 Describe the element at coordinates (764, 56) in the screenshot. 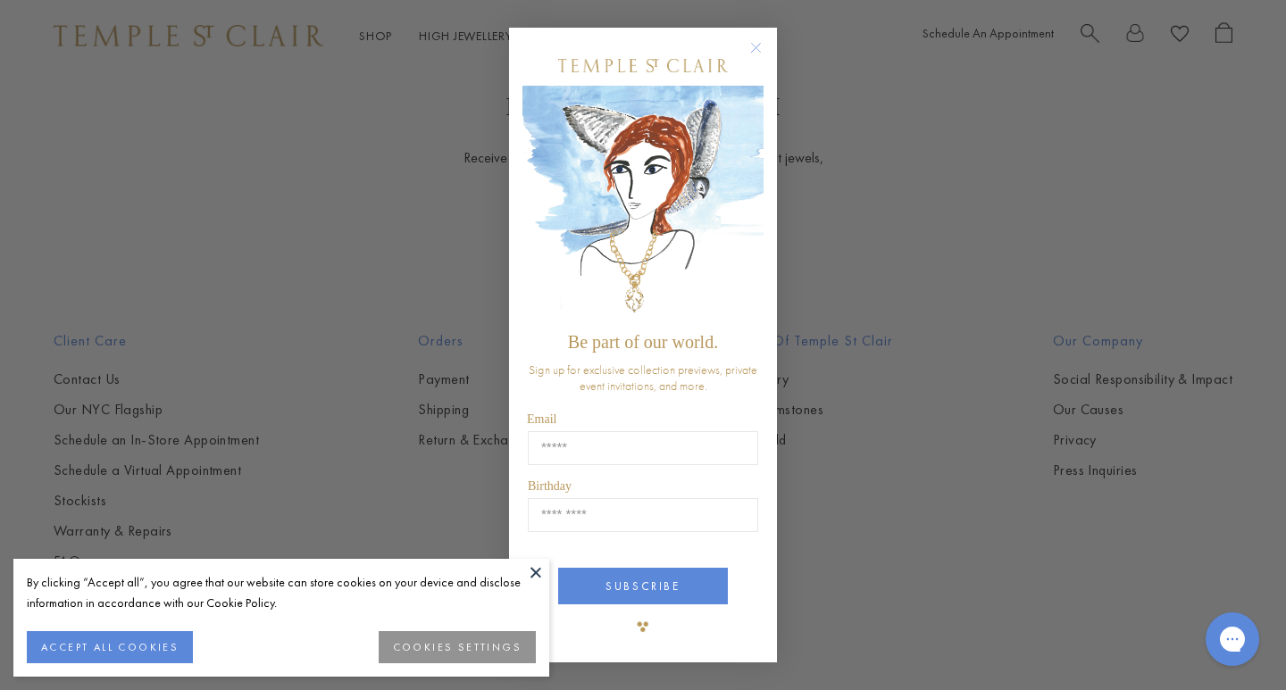

I see `button: Close dialog` at that location.